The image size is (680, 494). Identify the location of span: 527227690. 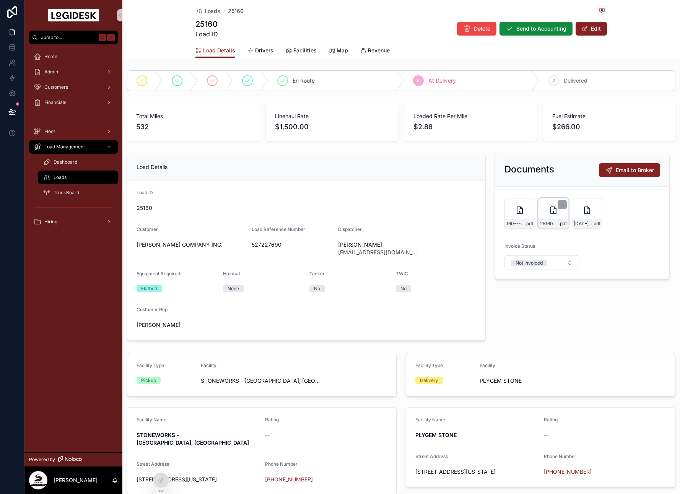
(292, 245).